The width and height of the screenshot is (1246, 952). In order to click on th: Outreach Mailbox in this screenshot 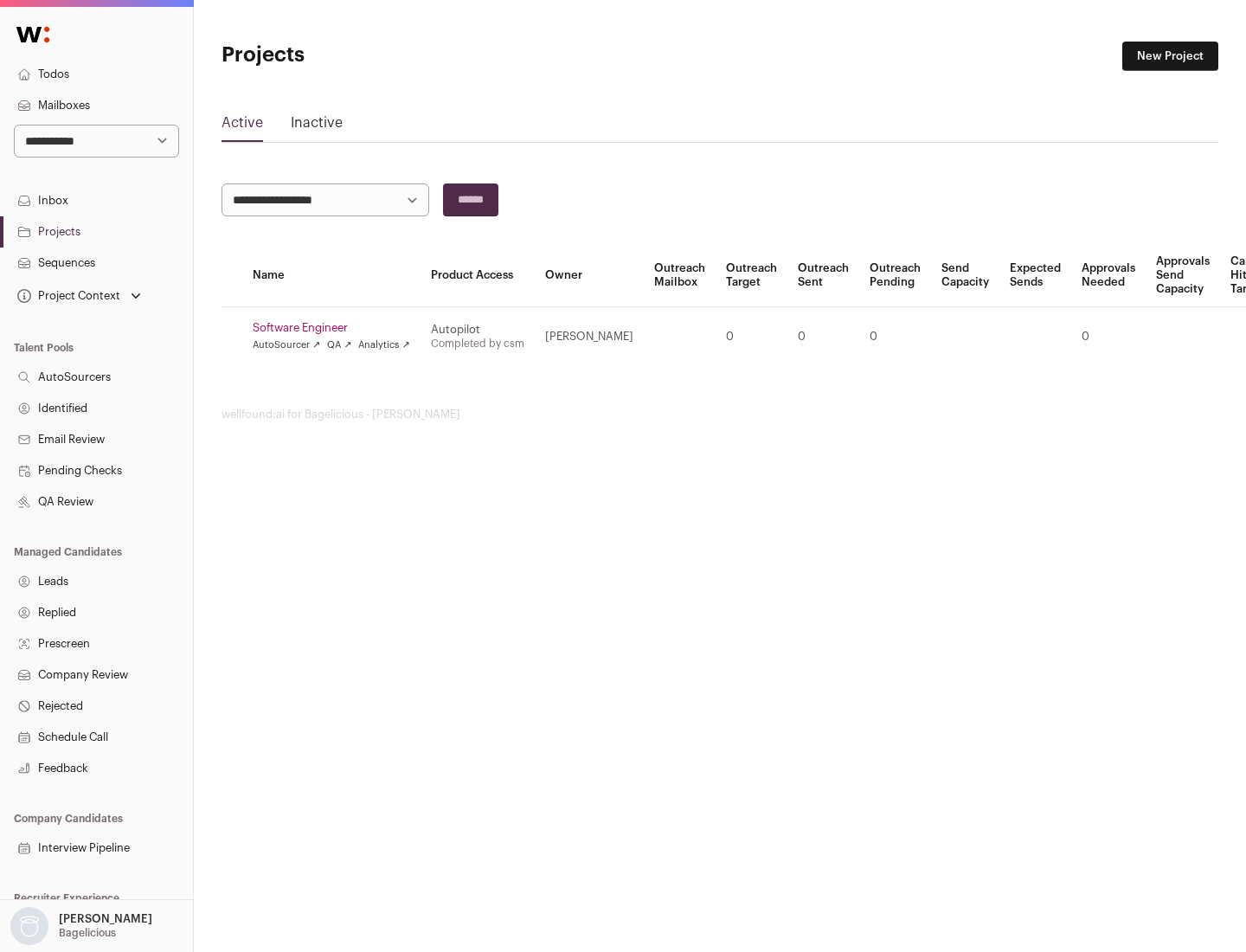, I will do `click(679, 275)`.